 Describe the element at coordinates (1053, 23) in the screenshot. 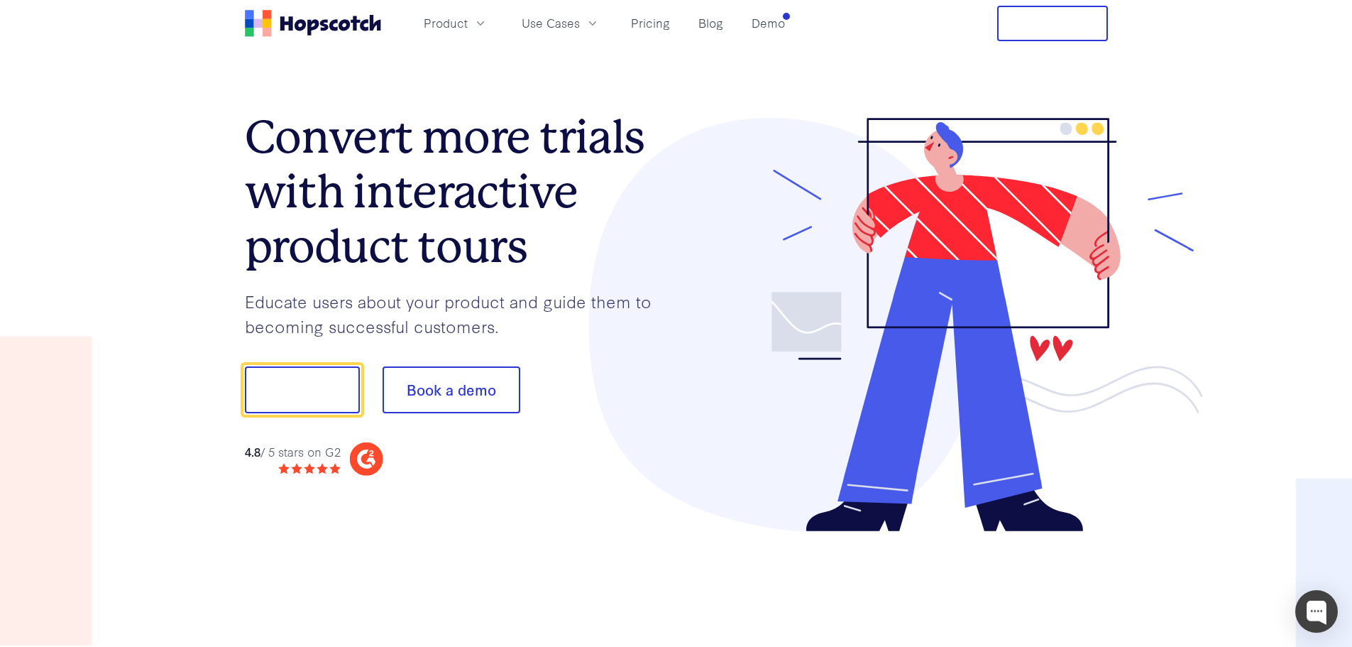

I see `a: Free Trial` at that location.